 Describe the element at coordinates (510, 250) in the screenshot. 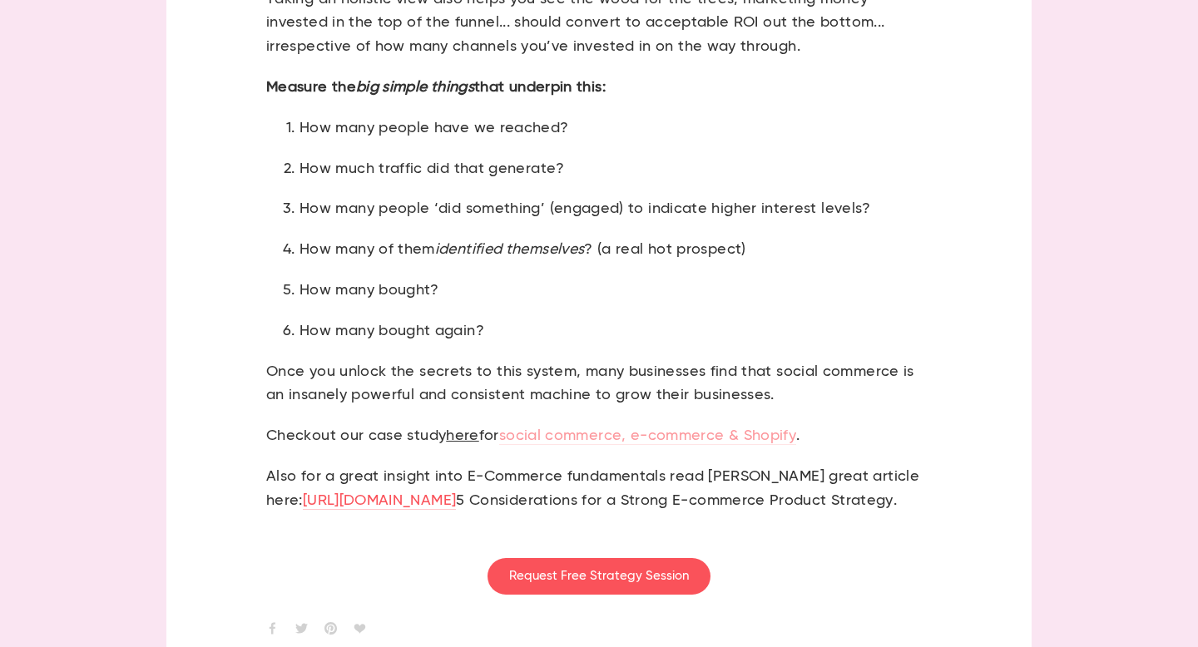

I see `em: identified themselves` at that location.